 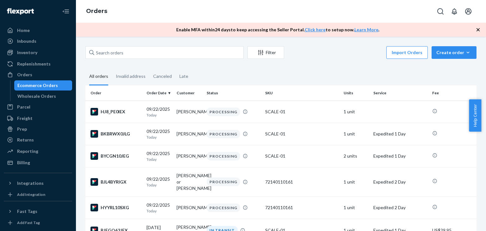 I want to click on button: Open notifications, so click(x=454, y=11).